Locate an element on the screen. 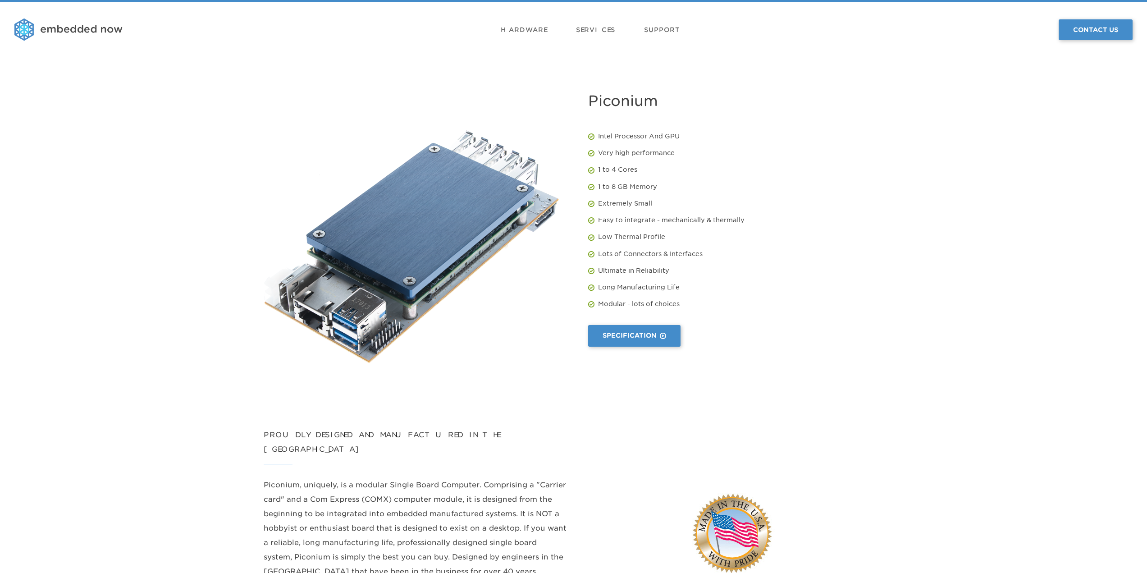 This screenshot has width=1147, height=573. li: Very high performance is located at coordinates (736, 153).